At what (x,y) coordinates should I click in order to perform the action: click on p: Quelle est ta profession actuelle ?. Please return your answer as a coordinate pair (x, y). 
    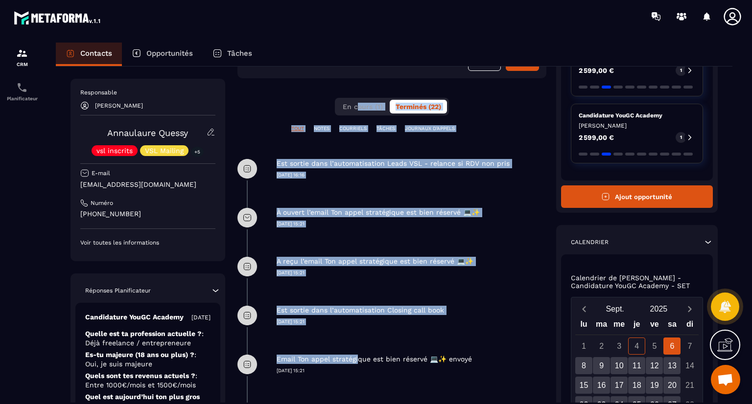
    Looking at the image, I should click on (148, 339).